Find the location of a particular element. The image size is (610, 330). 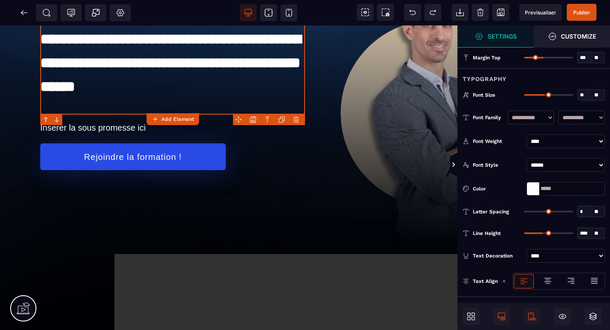

span: Margin Top is located at coordinates (487, 58).